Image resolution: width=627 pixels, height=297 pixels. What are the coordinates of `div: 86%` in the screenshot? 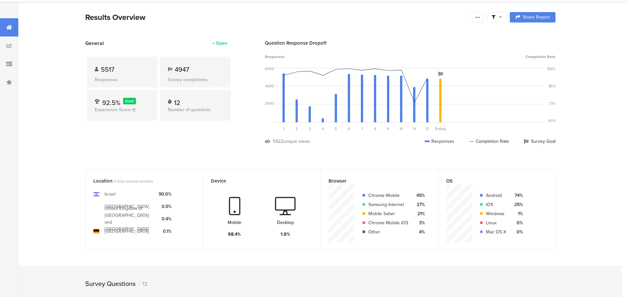 It's located at (552, 86).